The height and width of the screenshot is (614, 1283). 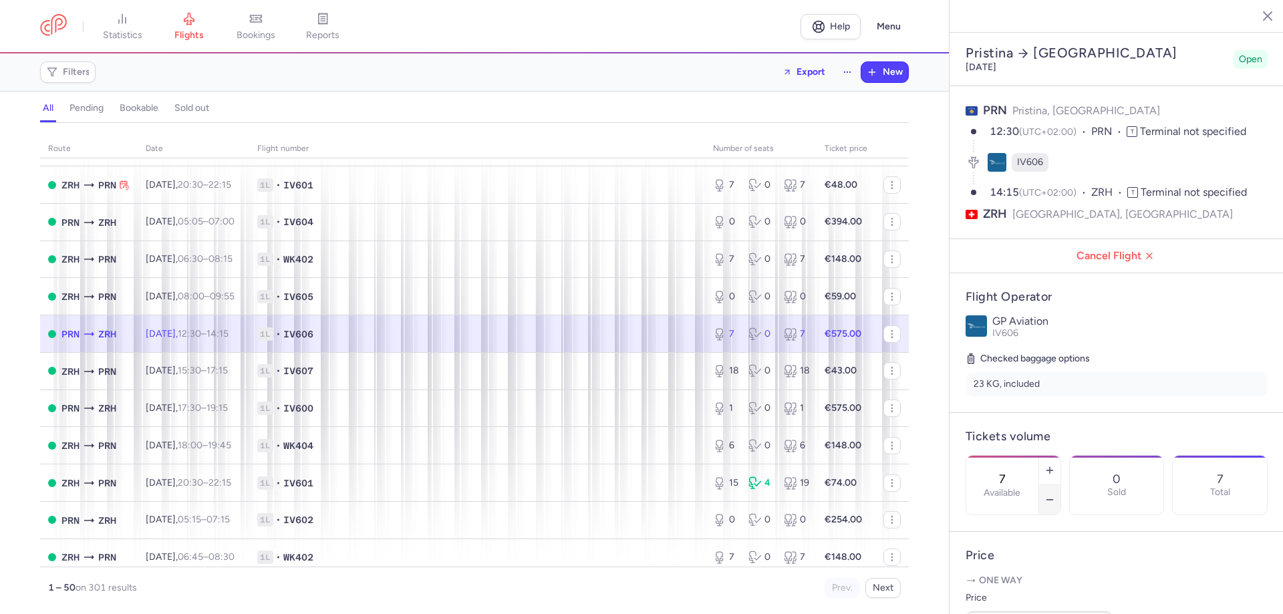 I want to click on button: Menu, so click(x=889, y=27).